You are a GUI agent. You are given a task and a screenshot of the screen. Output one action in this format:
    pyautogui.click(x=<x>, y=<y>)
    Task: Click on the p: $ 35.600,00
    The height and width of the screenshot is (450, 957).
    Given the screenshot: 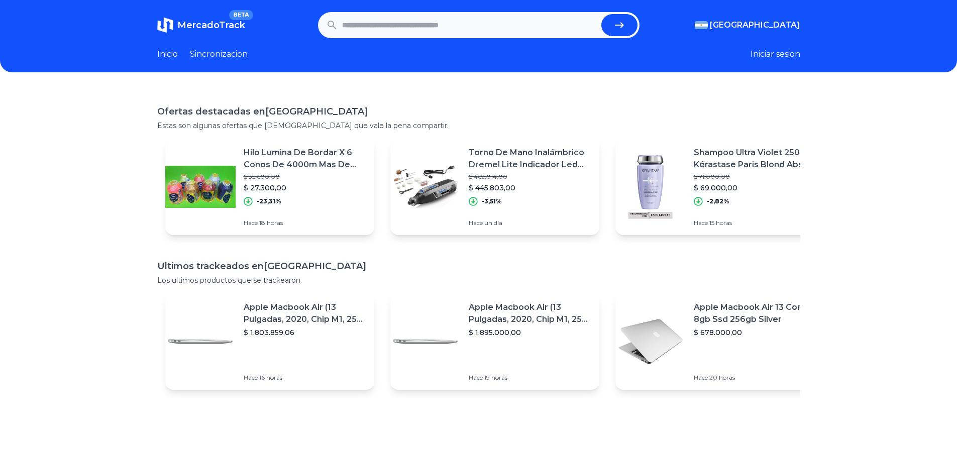 What is the action you would take?
    pyautogui.click(x=305, y=177)
    